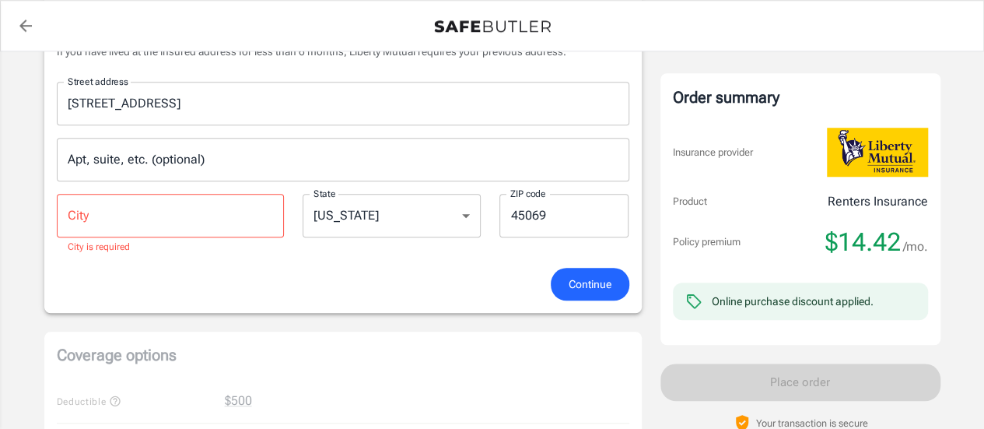  I want to click on p: City is required, so click(170, 247).